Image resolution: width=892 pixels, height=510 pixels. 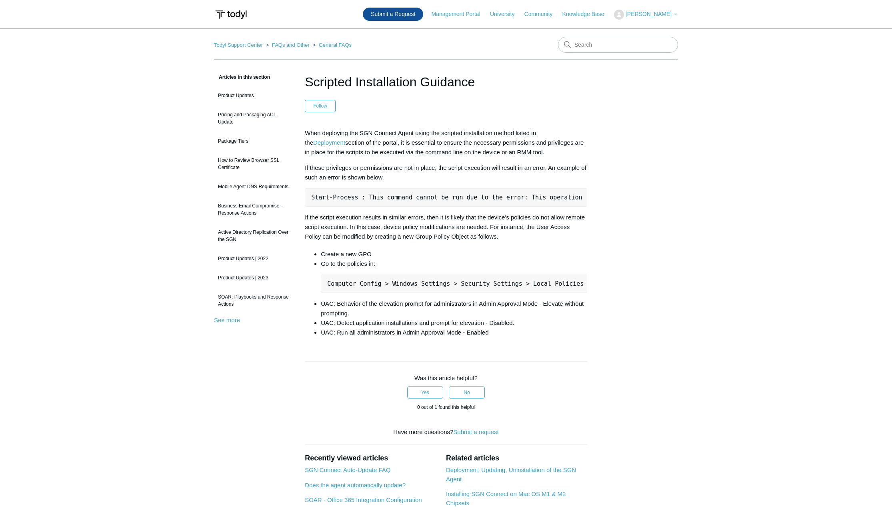 I want to click on a: SGN Connect Auto-Update FAQ, so click(x=348, y=470).